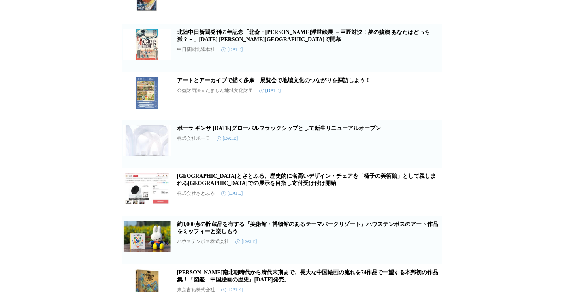 Image resolution: width=563 pixels, height=292 pixels. Describe the element at coordinates (274, 80) in the screenshot. I see `a: アートとアーカイブで描く多摩 展覧会で地域文化のつながりを探訪しよう！` at that location.